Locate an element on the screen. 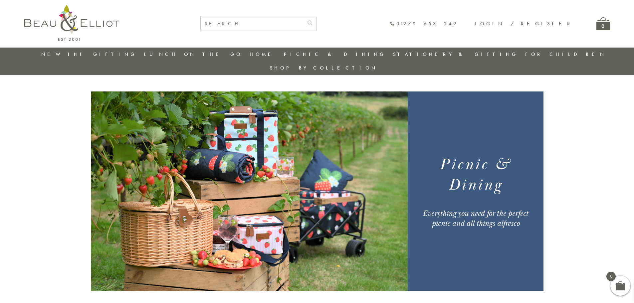 This screenshot has width=634, height=303. a: 01279 653 249 is located at coordinates (424, 24).